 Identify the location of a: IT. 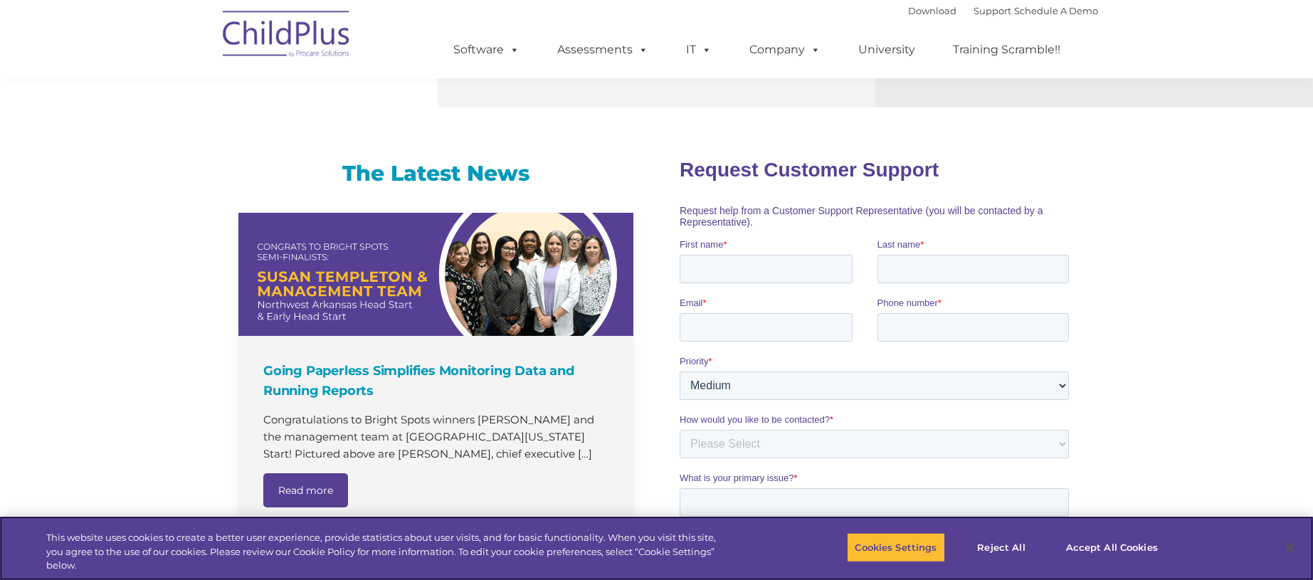
(699, 50).